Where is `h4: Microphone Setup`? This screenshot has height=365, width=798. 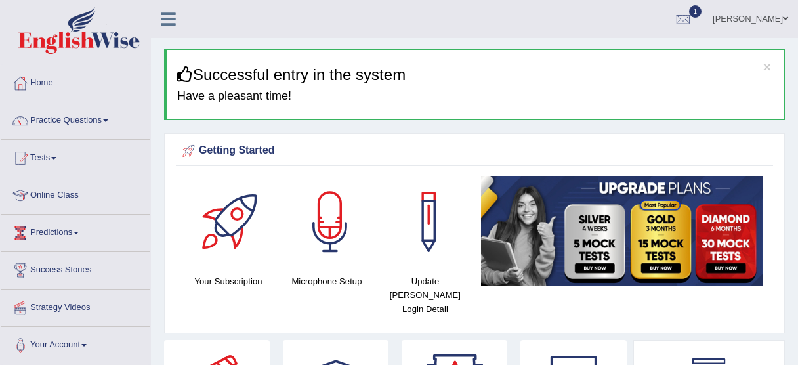
h4: Microphone Setup is located at coordinates (327, 281).